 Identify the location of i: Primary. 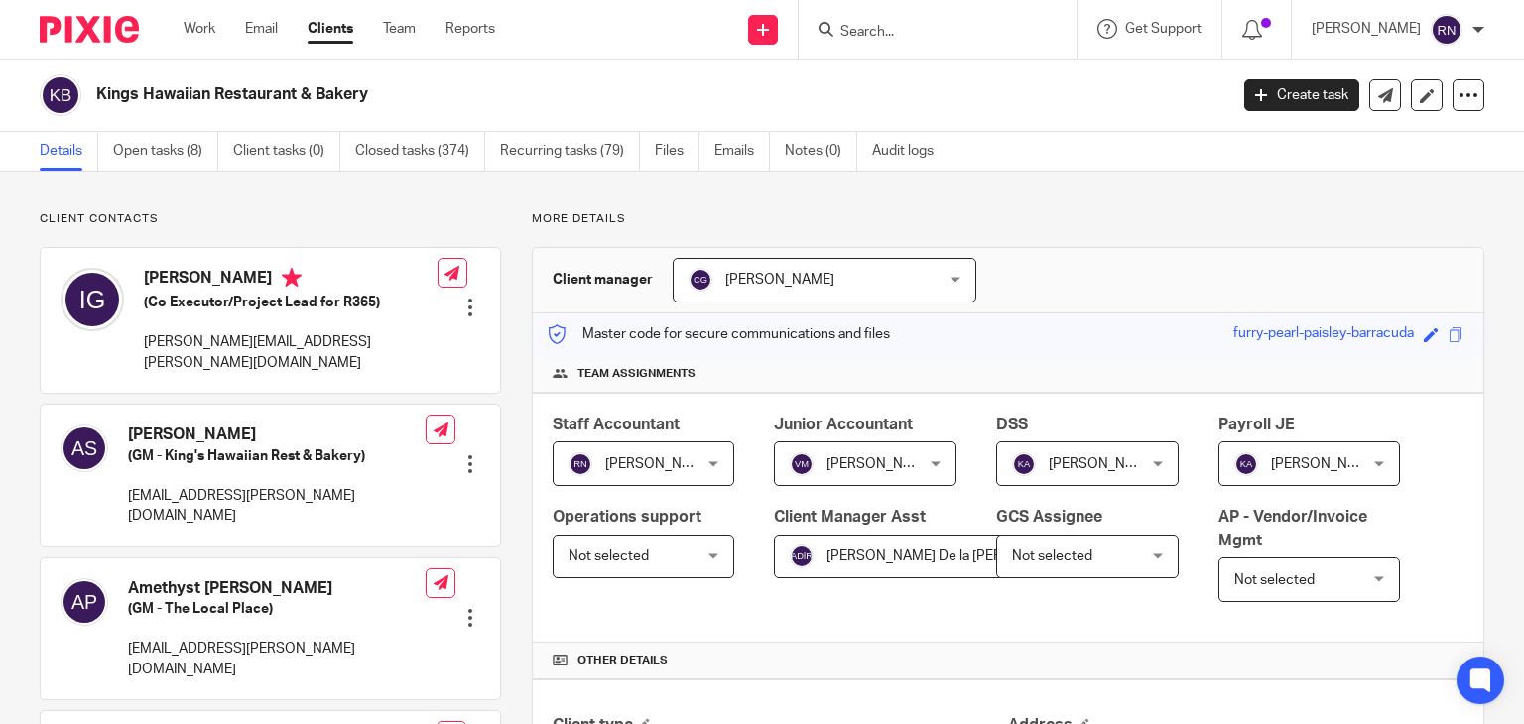
(292, 278).